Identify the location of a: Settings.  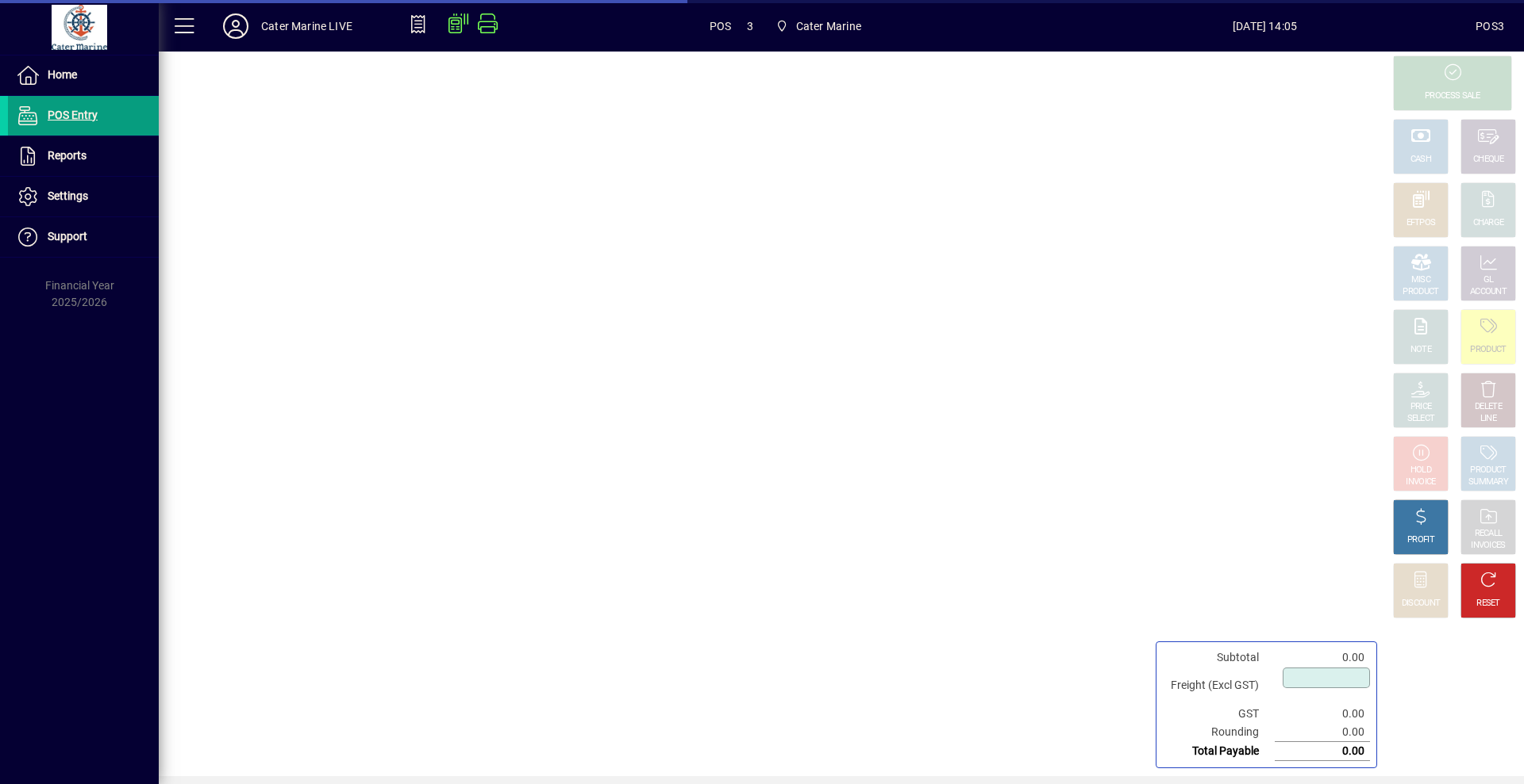
(84, 197).